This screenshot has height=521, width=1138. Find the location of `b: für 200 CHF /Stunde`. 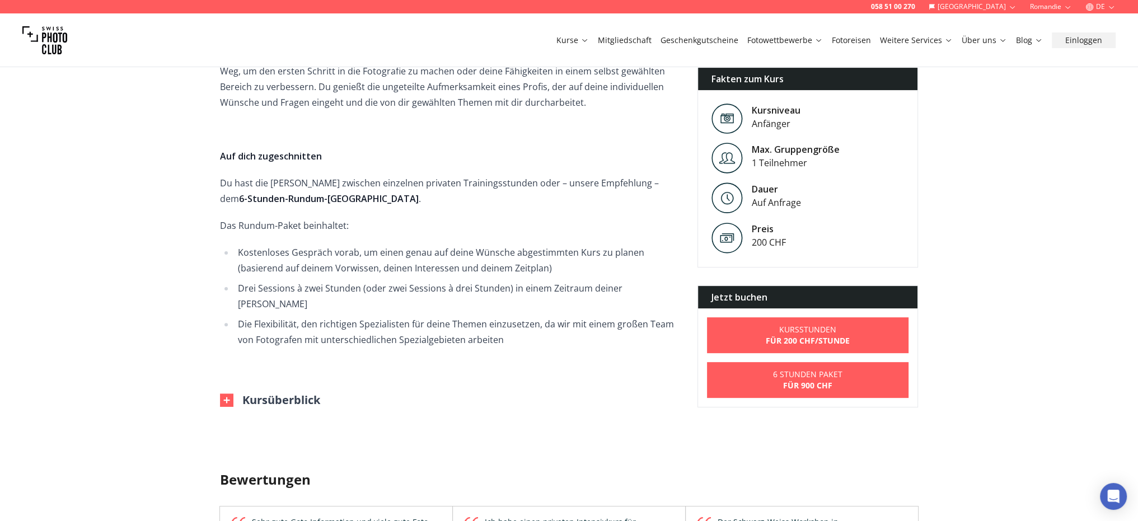

b: für 200 CHF /Stunde is located at coordinates (807, 341).